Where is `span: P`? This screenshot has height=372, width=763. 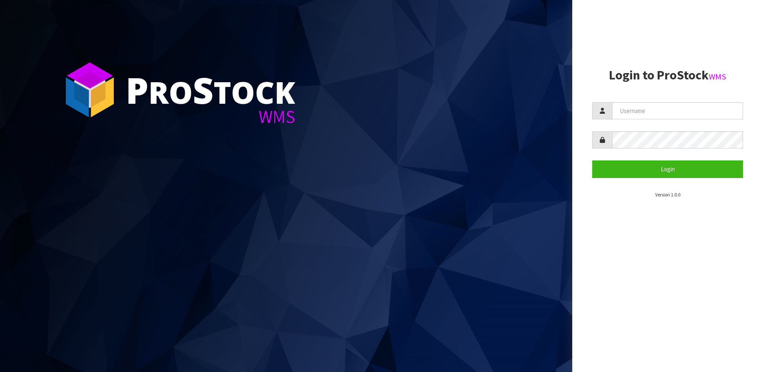 span: P is located at coordinates (137, 90).